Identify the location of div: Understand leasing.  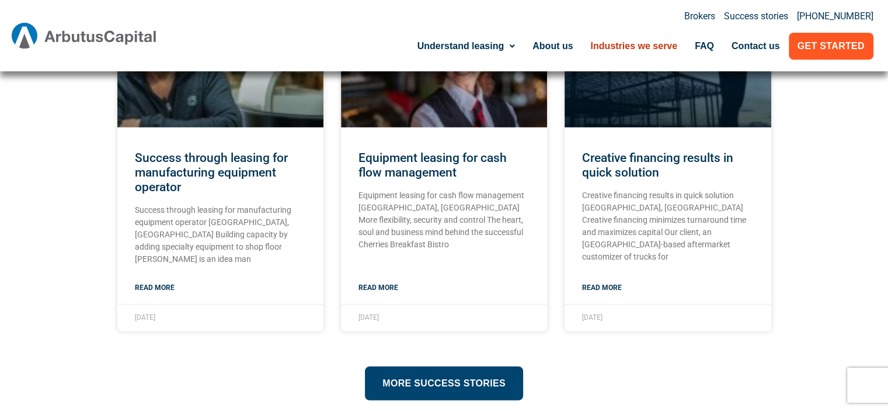
(466, 46).